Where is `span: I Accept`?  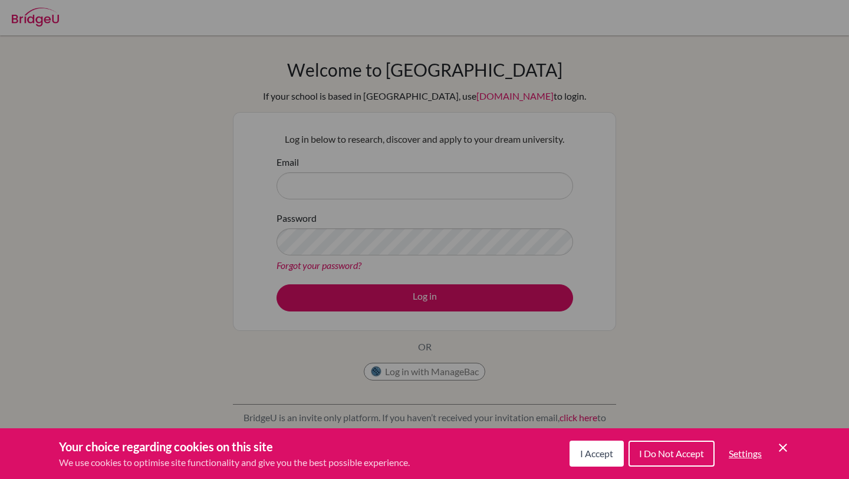 span: I Accept is located at coordinates (597, 453).